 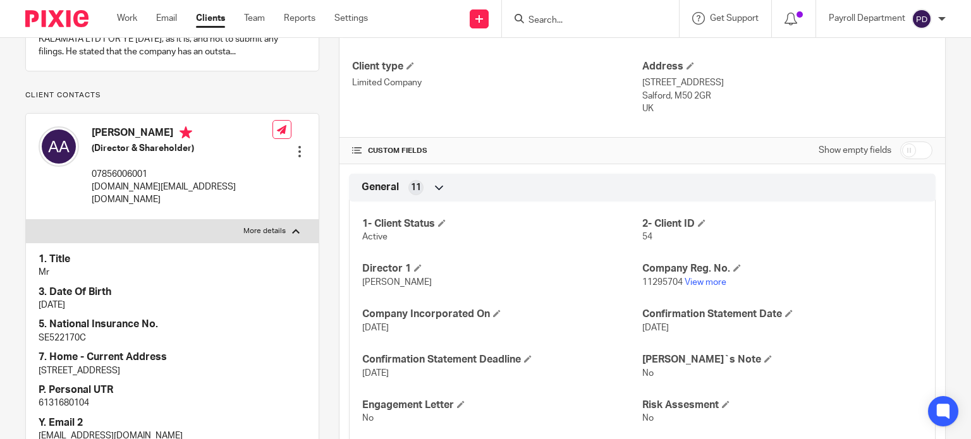 What do you see at coordinates (782, 314) in the screenshot?
I see `h4: Confirmation Statement Date` at bounding box center [782, 314].